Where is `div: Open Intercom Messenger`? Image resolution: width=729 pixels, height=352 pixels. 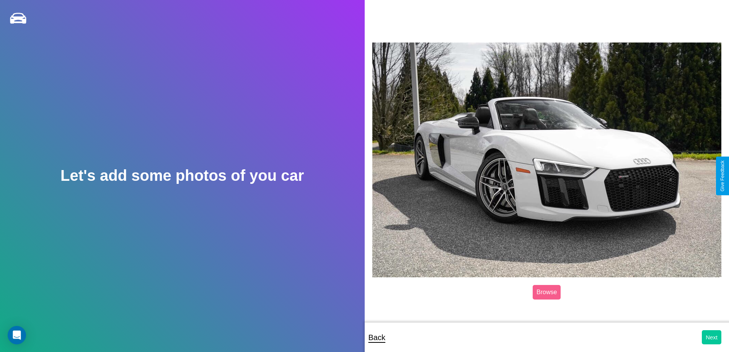
div: Open Intercom Messenger is located at coordinates (17, 335).